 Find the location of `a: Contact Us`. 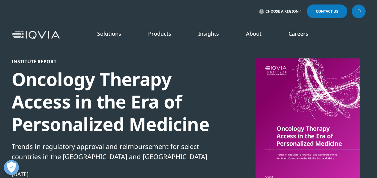

a: Contact Us is located at coordinates (327, 11).